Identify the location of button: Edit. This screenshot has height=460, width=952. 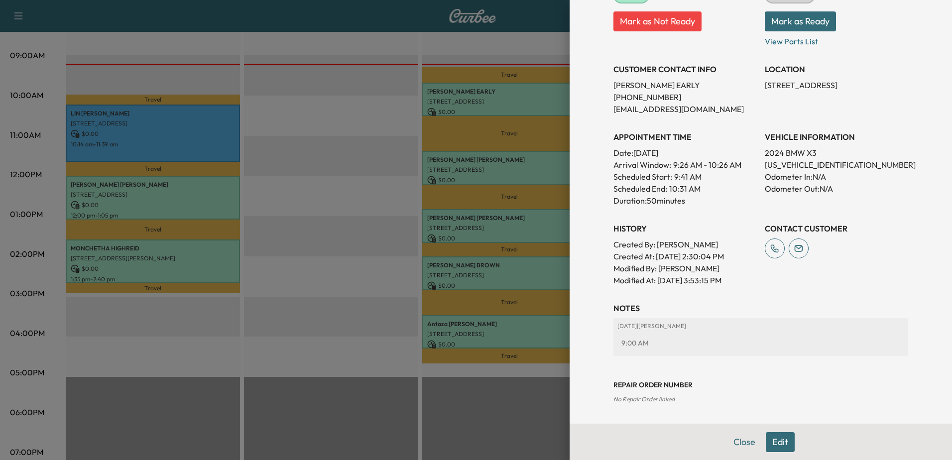
(780, 442).